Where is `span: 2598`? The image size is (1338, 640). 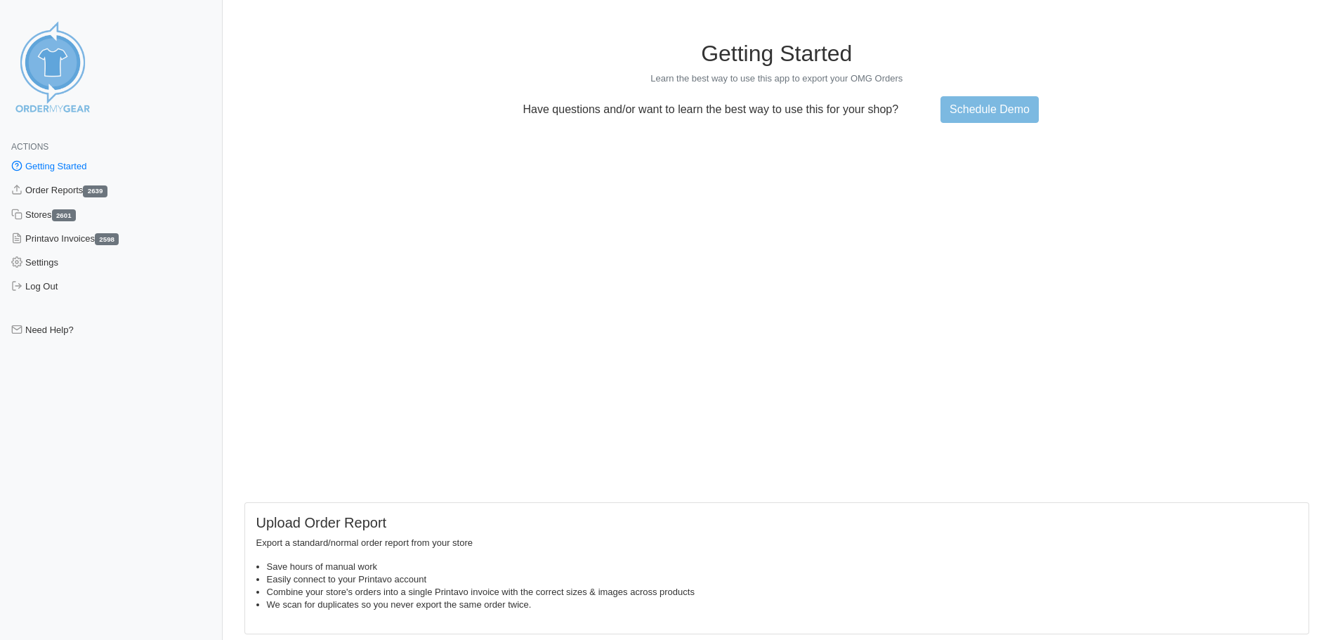
span: 2598 is located at coordinates (107, 239).